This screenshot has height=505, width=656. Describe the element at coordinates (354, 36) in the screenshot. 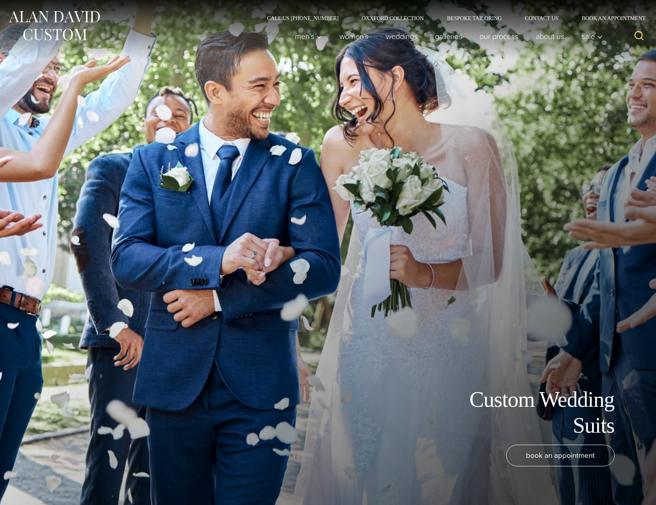

I see `a: Women’s` at that location.